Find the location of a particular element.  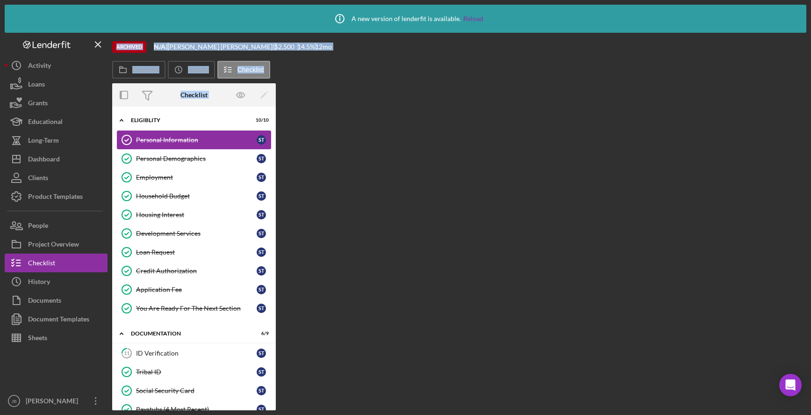

button: Project Overview is located at coordinates (56, 244).